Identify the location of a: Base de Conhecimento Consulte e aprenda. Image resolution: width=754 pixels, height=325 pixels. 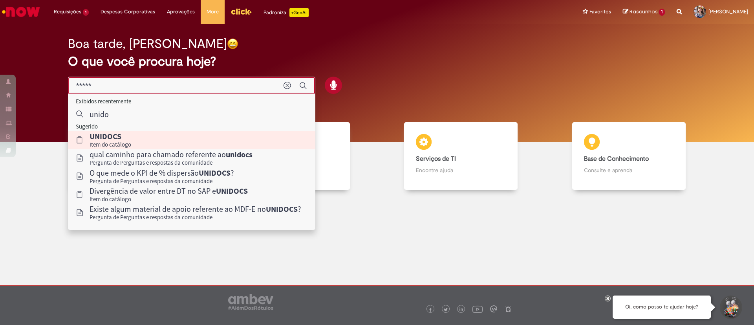
(629, 156).